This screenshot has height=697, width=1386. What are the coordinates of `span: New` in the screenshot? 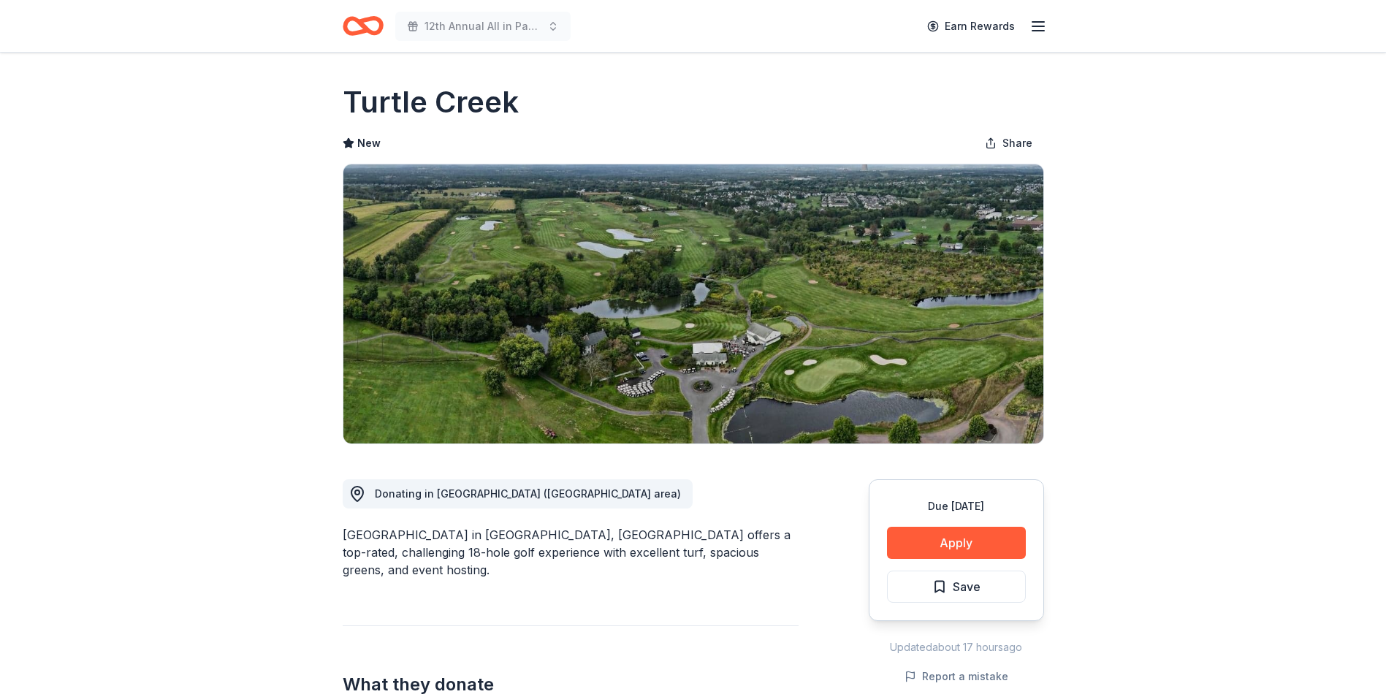 It's located at (369, 143).